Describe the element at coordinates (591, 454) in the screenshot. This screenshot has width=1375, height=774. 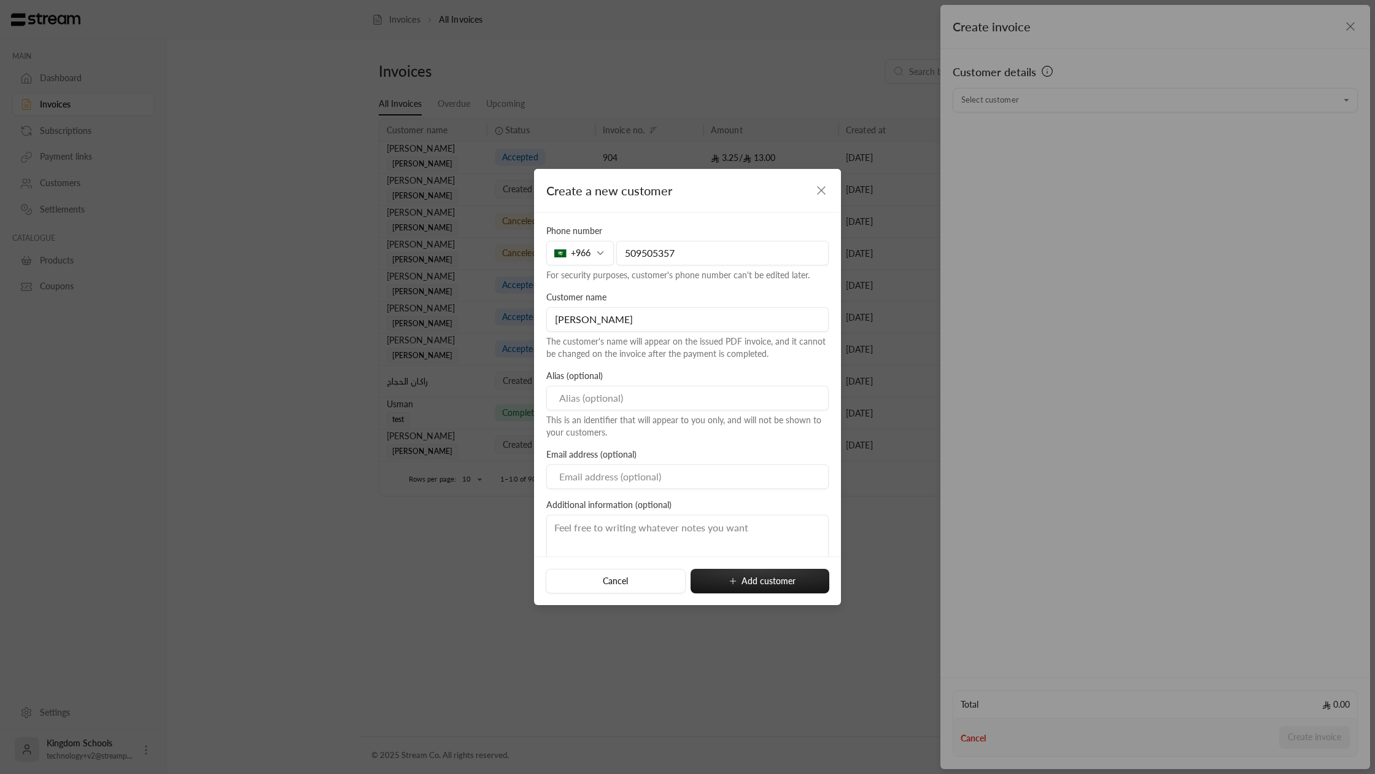
I see `label: Email address (optional)` at that location.